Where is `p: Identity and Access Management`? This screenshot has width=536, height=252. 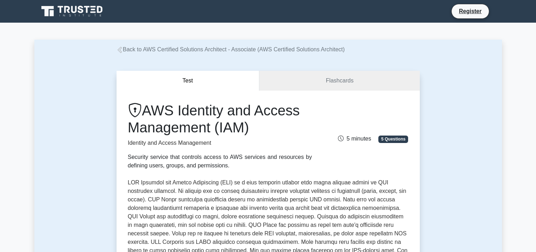 p: Identity and Access Management is located at coordinates (220, 143).